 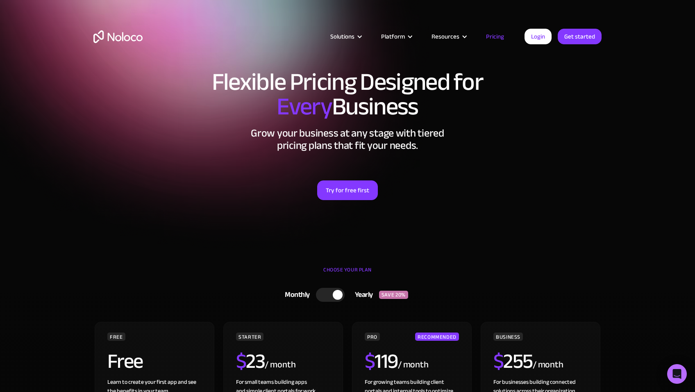 I want to click on h2: Grow your business at any stage with tiered pricing plans that fit your needs., so click(x=347, y=139).